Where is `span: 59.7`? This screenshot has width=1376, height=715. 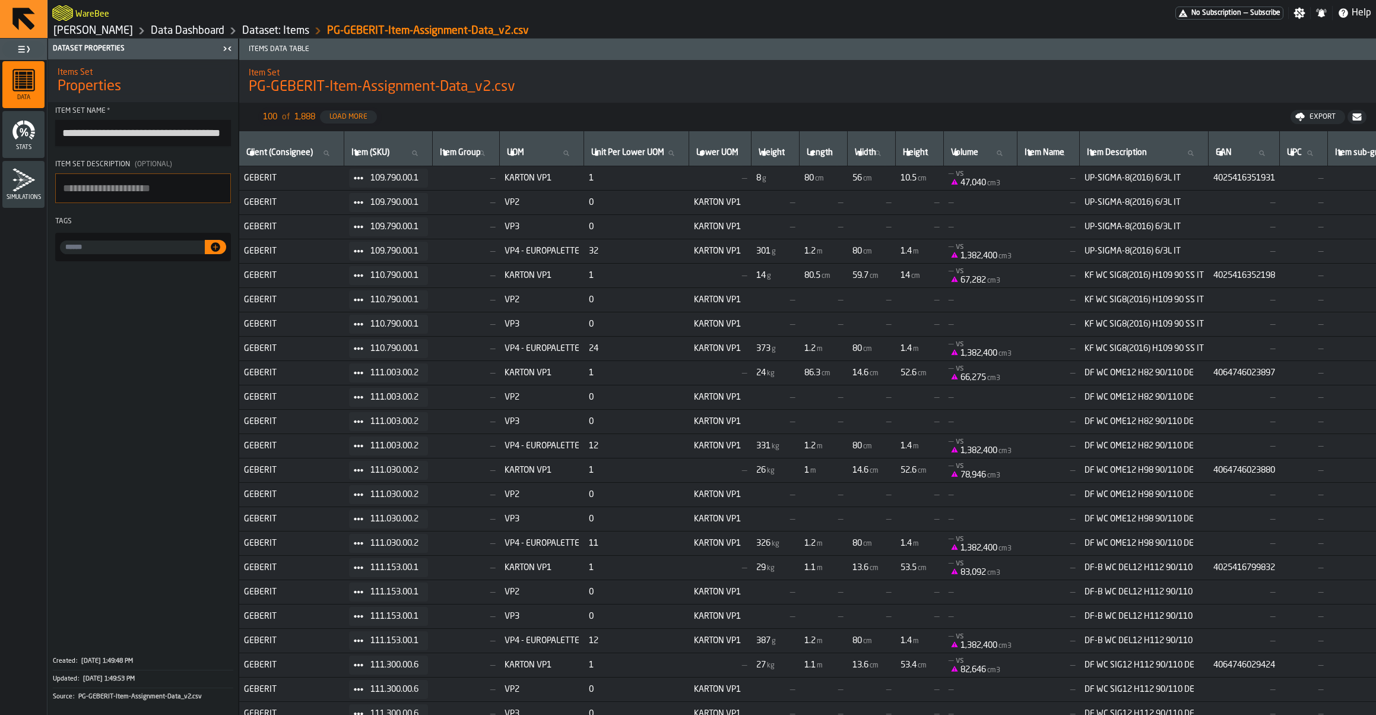
span: 59.7 is located at coordinates (860, 275).